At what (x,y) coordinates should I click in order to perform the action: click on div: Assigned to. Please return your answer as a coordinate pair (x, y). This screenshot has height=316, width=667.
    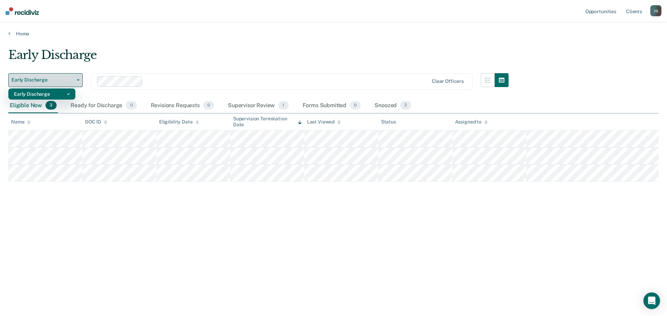
    Looking at the image, I should click on (471, 122).